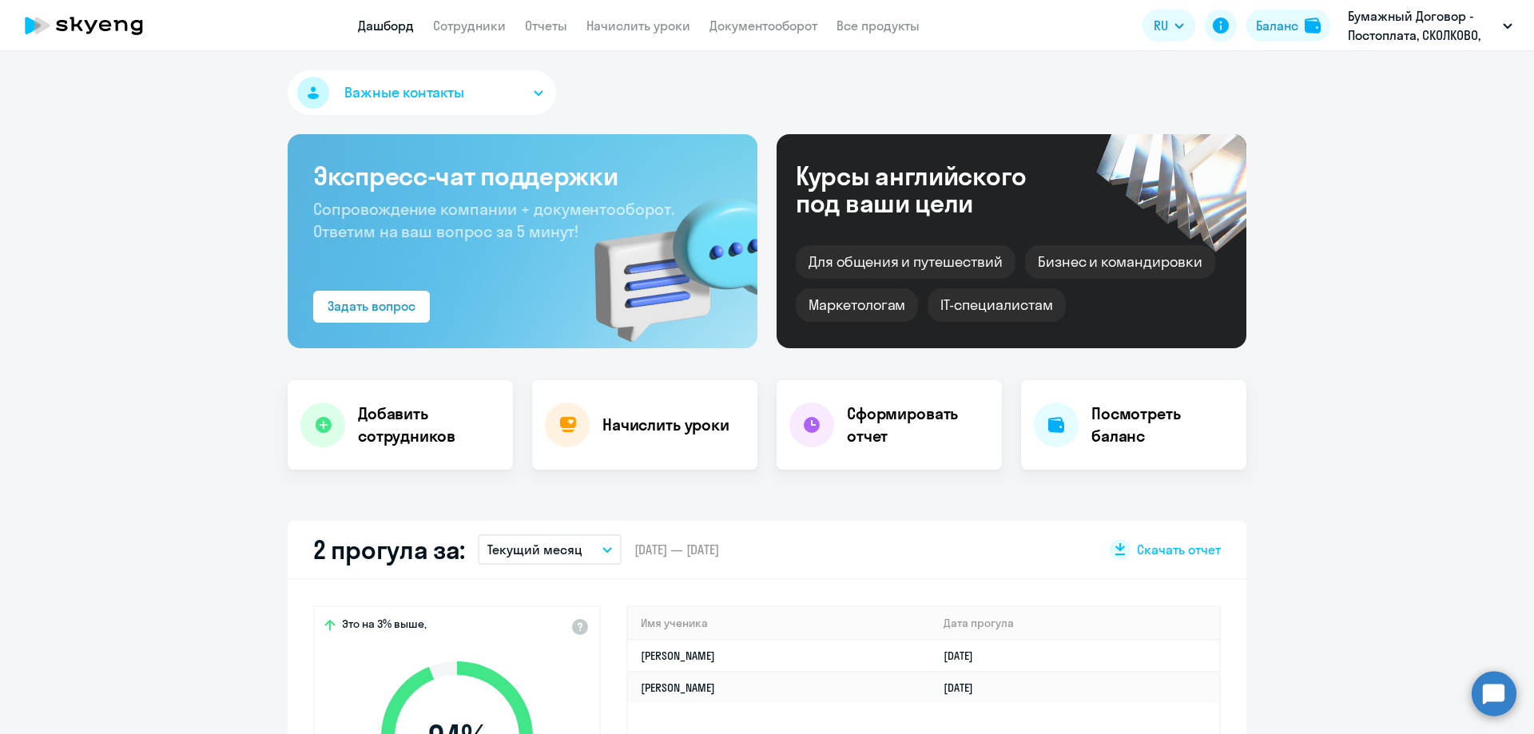  What do you see at coordinates (1120, 262) in the screenshot?
I see `div: Бизнес и командировки` at bounding box center [1120, 262].